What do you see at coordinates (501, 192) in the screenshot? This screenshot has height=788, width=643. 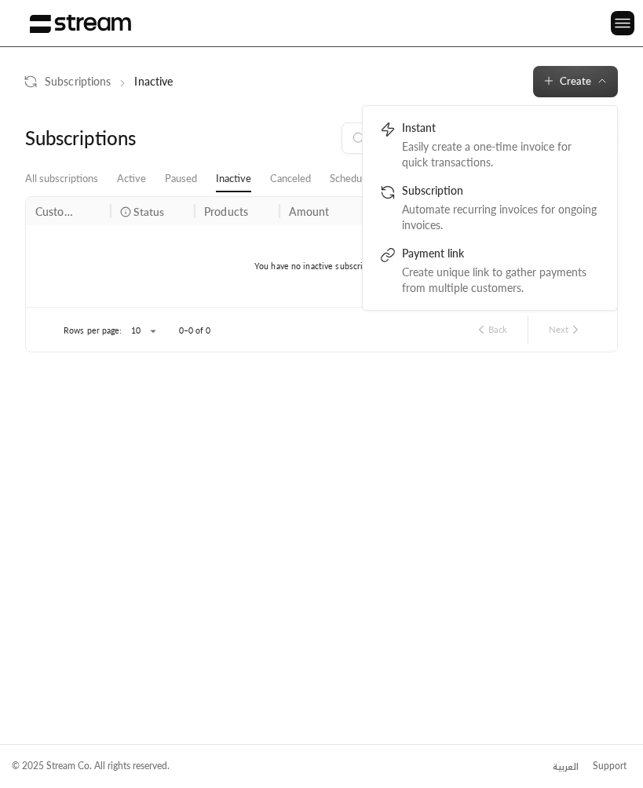 I see `div: Subscription` at bounding box center [501, 192].